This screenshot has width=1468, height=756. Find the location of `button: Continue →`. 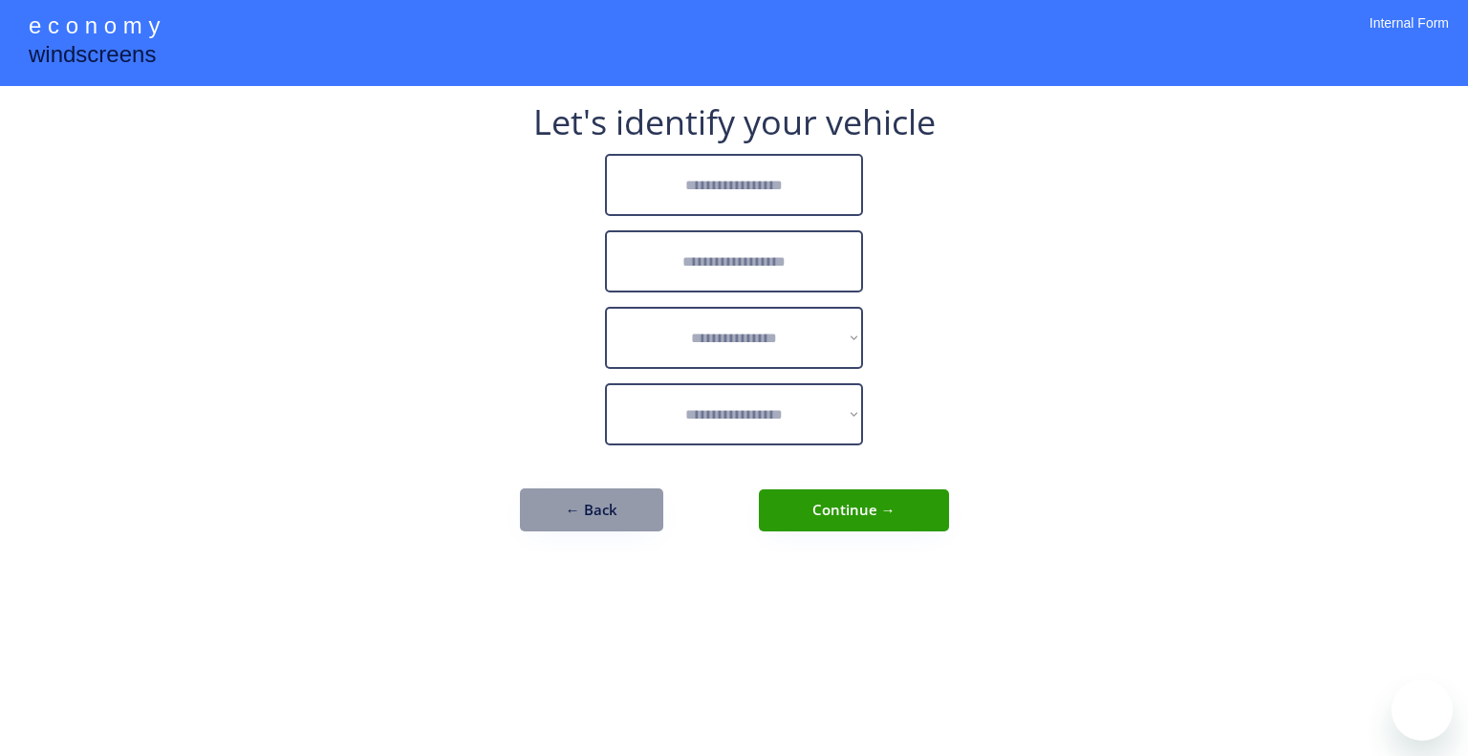

button: Continue → is located at coordinates (854, 510).